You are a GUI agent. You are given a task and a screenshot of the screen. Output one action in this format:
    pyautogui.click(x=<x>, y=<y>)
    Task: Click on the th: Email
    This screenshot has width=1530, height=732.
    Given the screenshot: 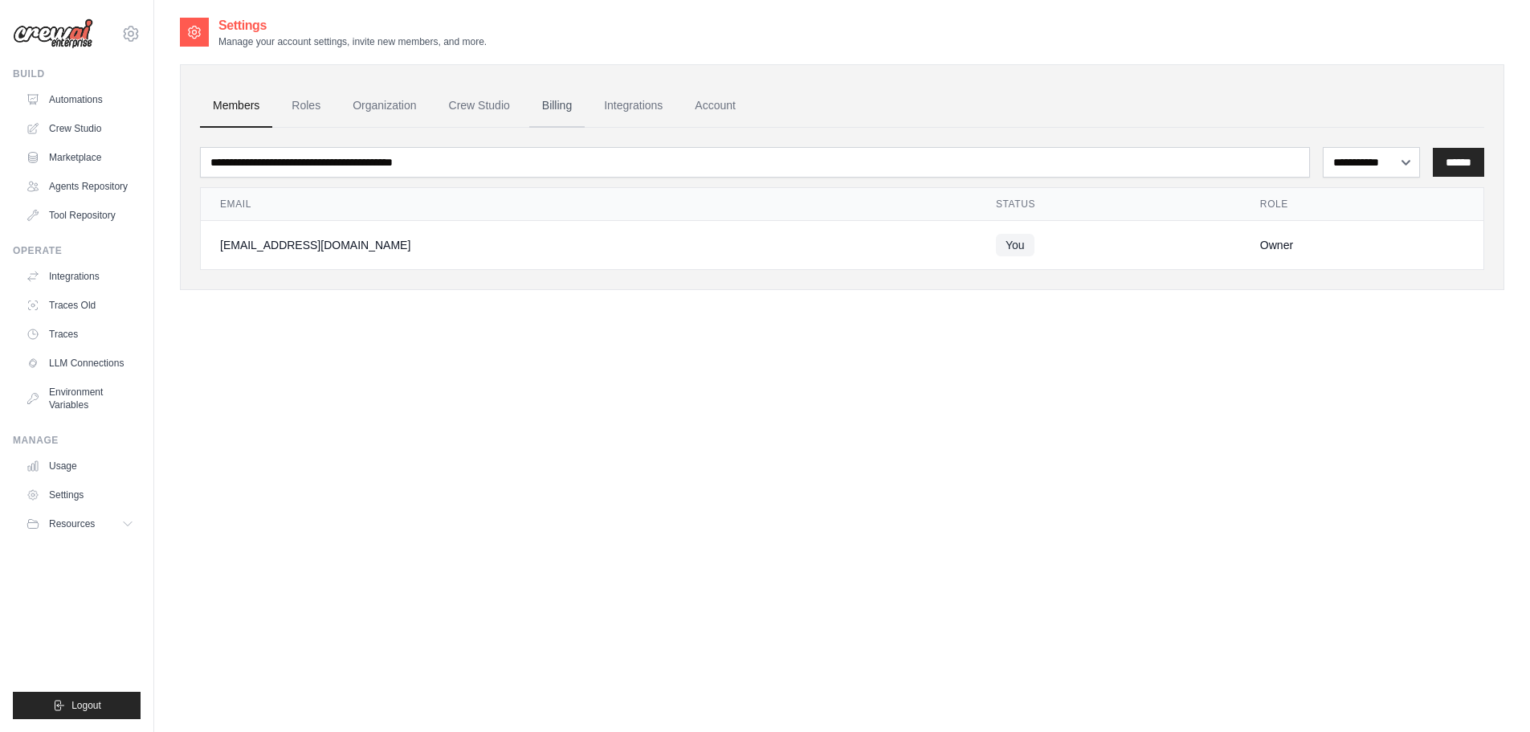 What is the action you would take?
    pyautogui.click(x=589, y=204)
    